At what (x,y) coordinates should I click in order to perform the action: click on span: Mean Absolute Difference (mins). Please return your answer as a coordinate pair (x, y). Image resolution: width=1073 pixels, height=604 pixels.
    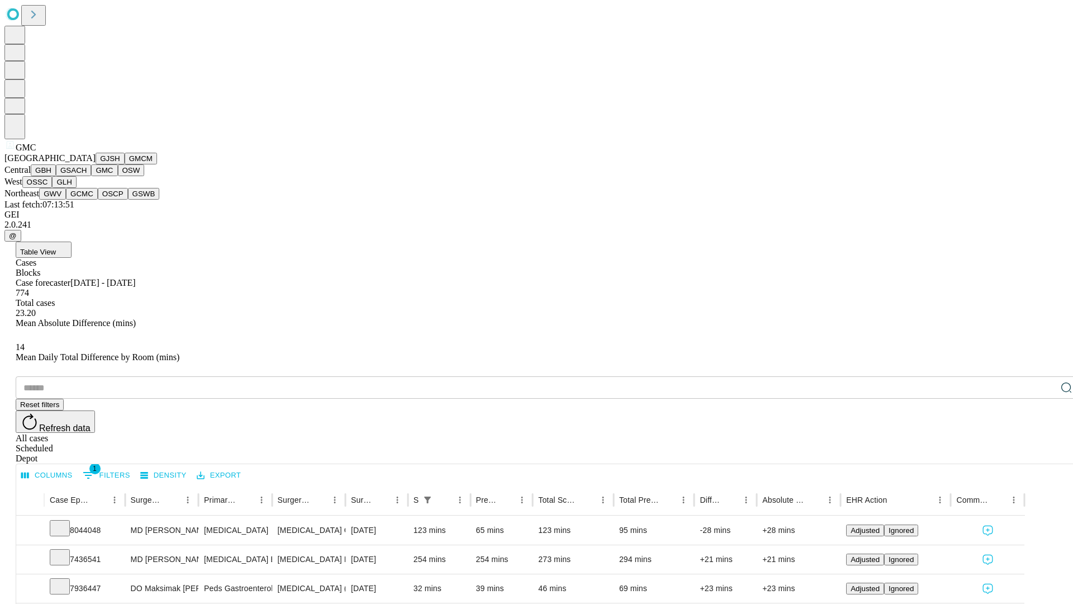
    Looking at the image, I should click on (75, 323).